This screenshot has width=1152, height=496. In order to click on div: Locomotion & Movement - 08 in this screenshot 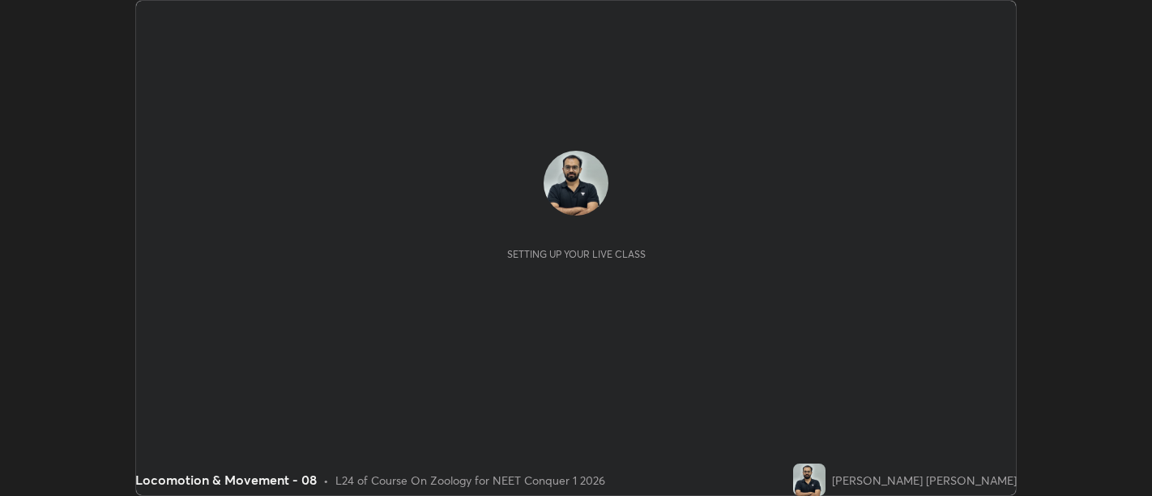, I will do `click(226, 480)`.